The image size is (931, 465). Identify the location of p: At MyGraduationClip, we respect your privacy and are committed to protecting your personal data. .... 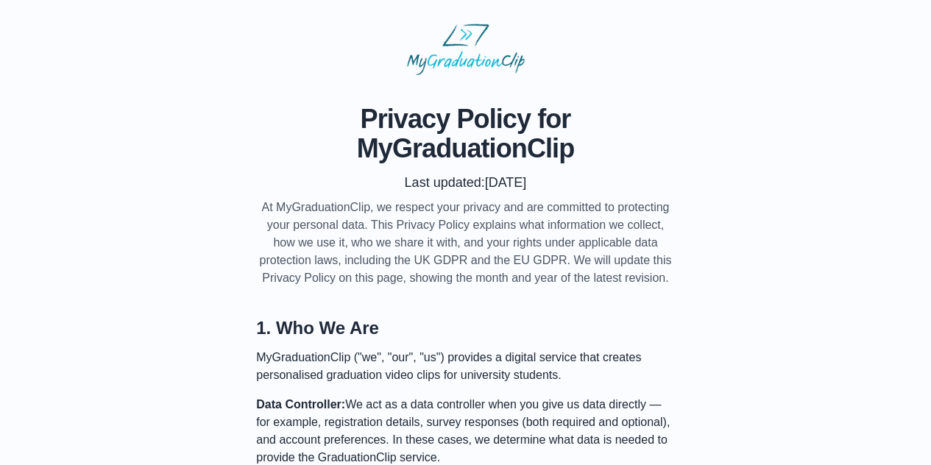
(465, 243).